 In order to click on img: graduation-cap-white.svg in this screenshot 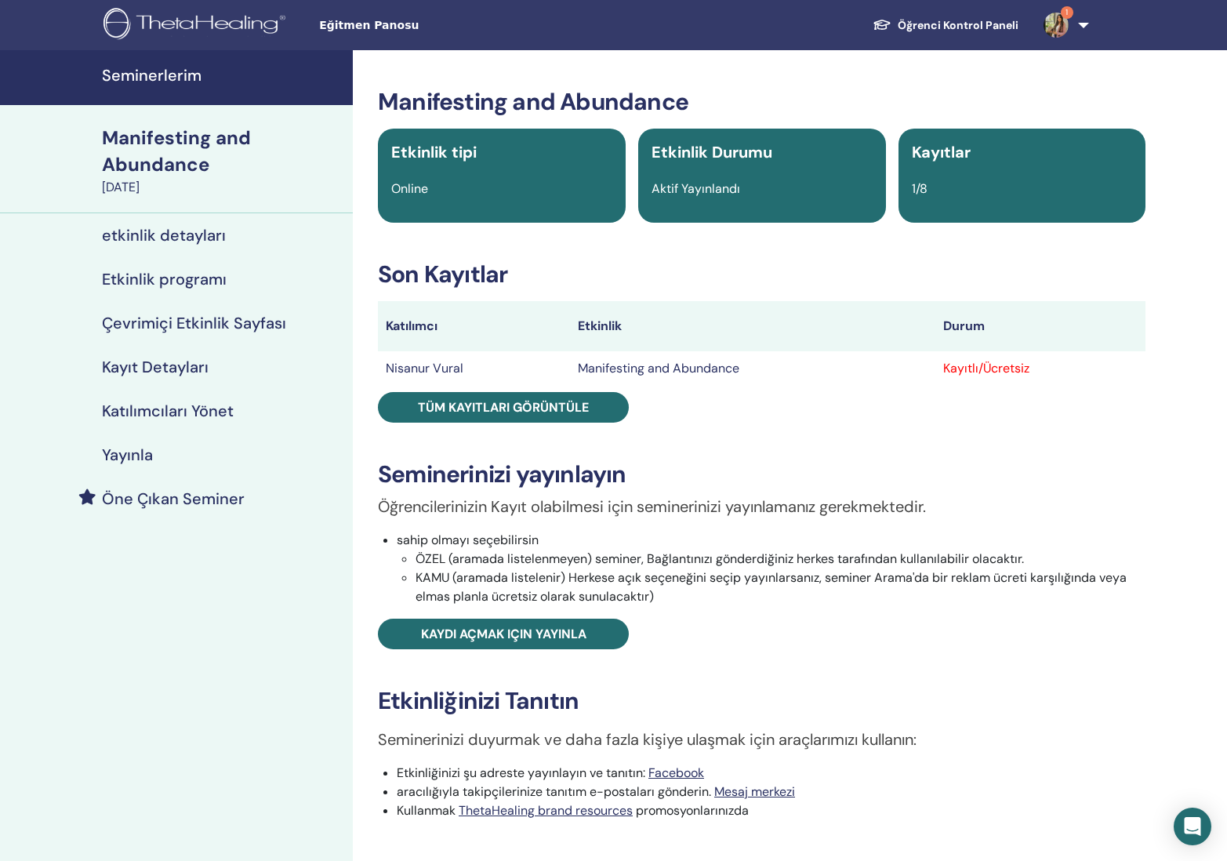, I will do `click(882, 24)`.